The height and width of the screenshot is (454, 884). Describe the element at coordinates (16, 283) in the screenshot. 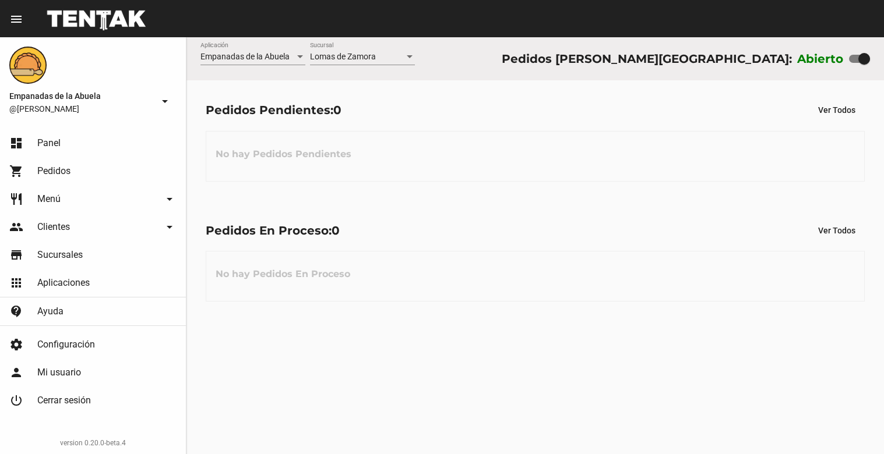

I see `mat-icon: apps` at that location.